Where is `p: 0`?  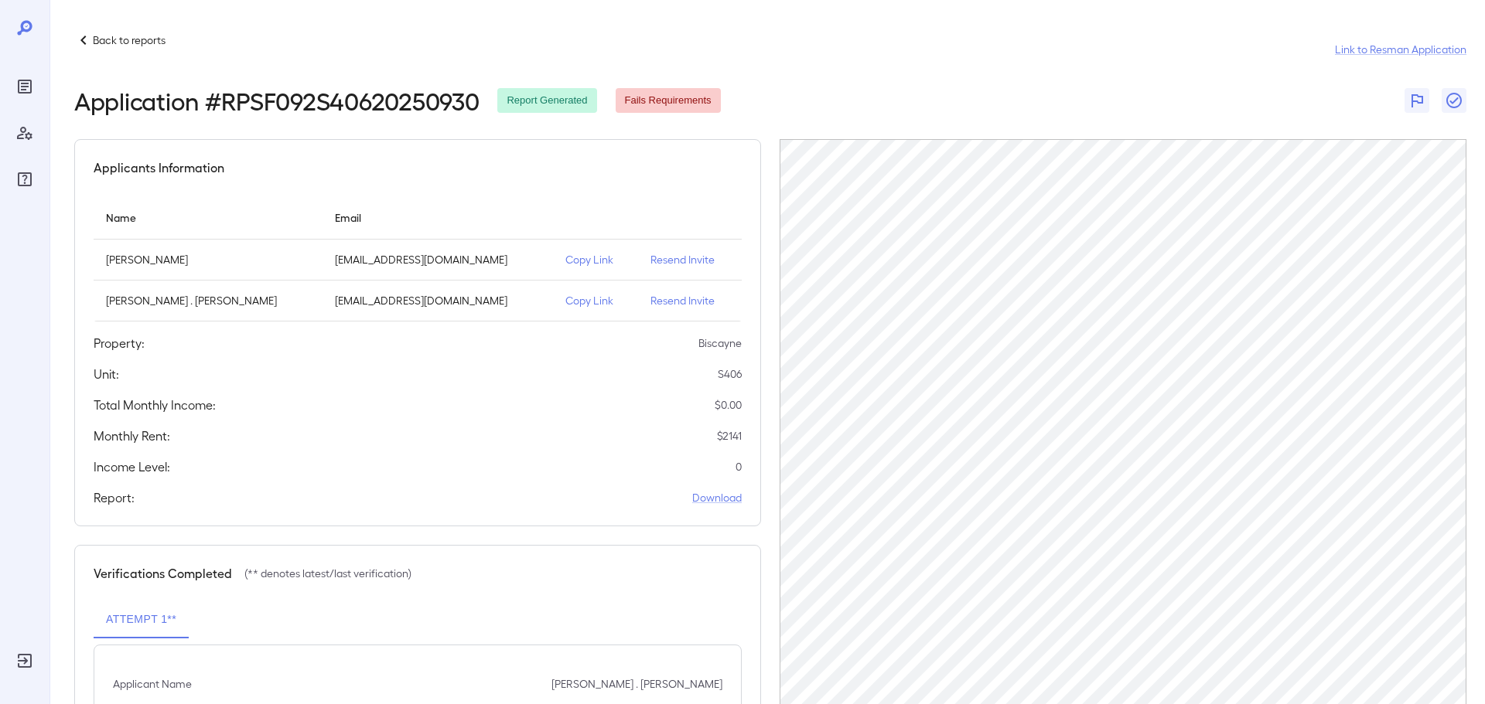 p: 0 is located at coordinates (738, 467).